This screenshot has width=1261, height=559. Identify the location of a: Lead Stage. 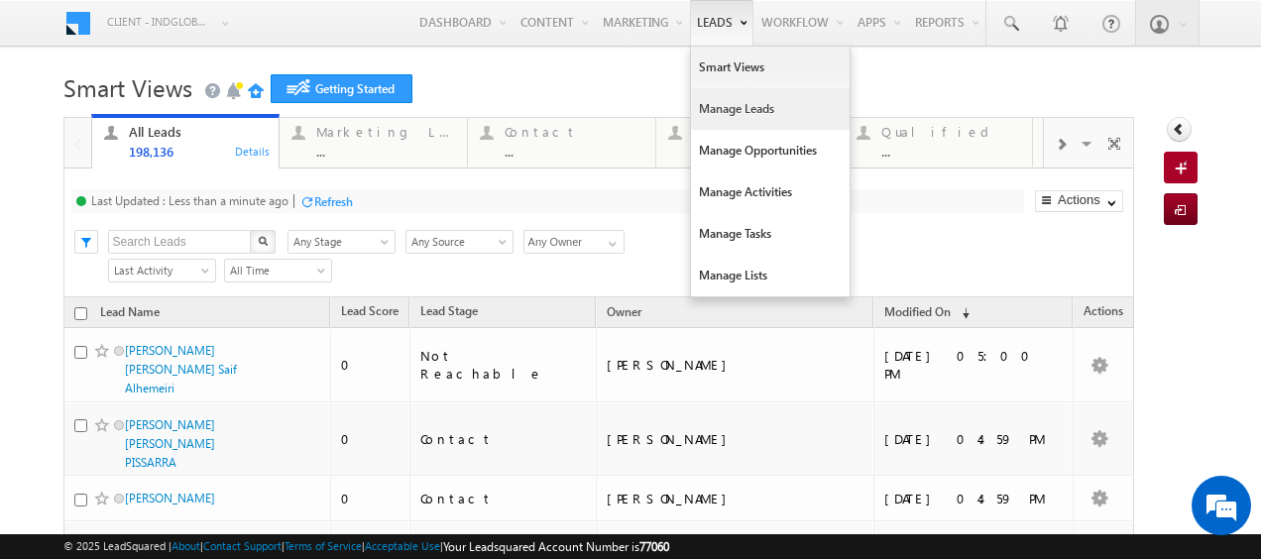
(449, 313).